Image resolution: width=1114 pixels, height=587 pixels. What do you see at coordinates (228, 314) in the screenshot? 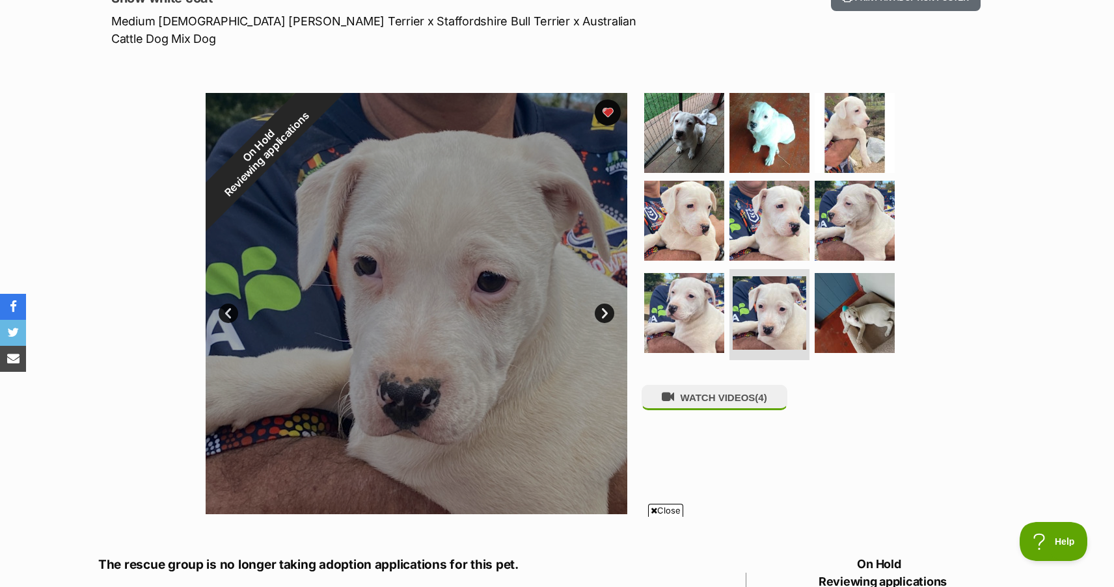
I see `a: Prev` at bounding box center [228, 314].